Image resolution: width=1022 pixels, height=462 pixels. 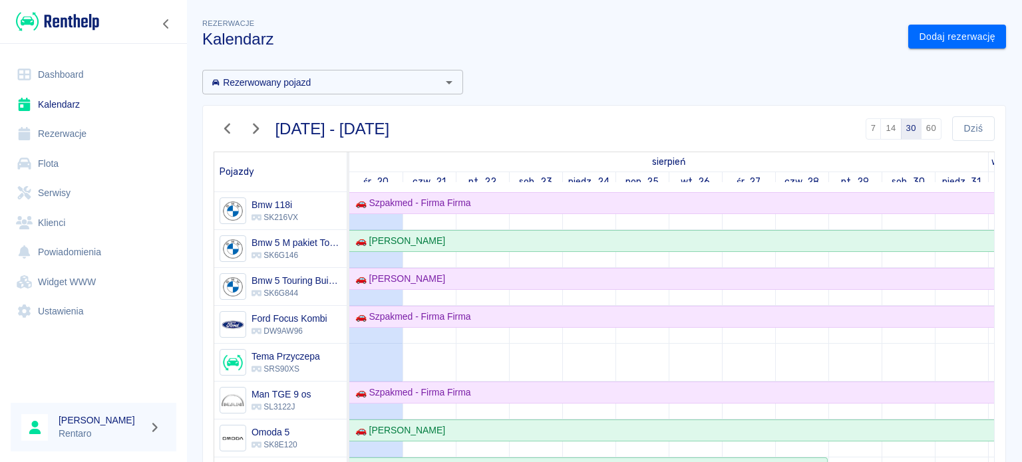 I want to click on p: SK8E120, so click(x=274, y=445).